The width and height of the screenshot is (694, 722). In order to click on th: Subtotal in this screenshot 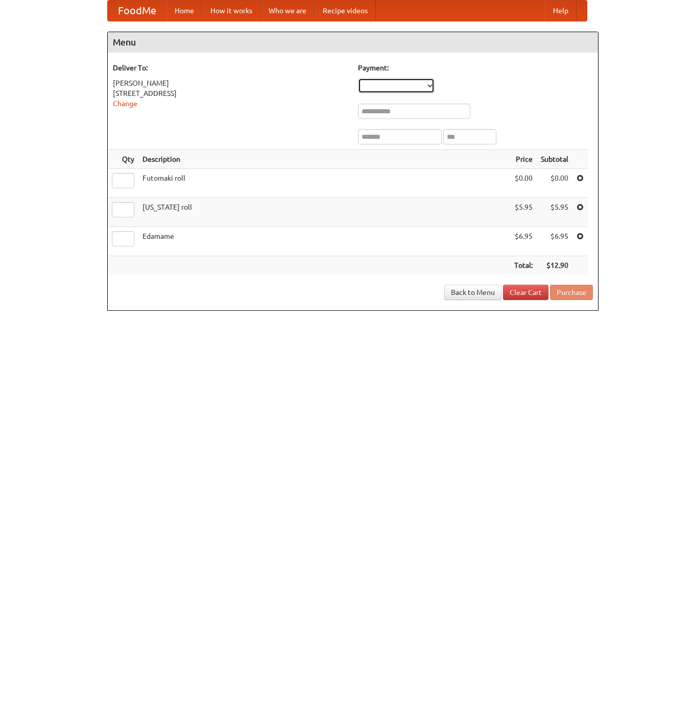, I will do `click(554, 159)`.